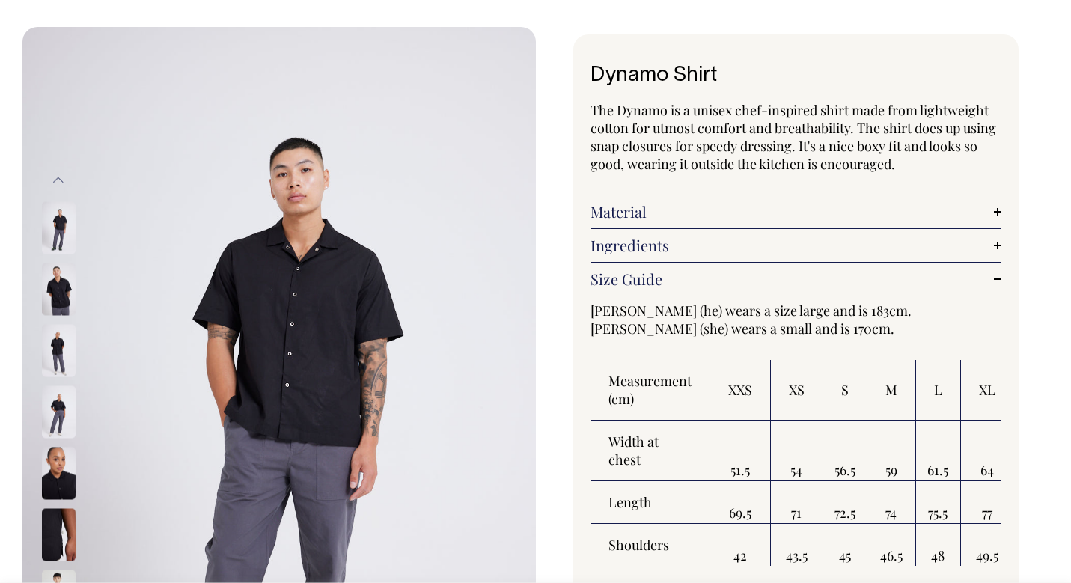 The height and width of the screenshot is (583, 1071). What do you see at coordinates (987, 545) in the screenshot?
I see `td: 49.5` at bounding box center [987, 545].